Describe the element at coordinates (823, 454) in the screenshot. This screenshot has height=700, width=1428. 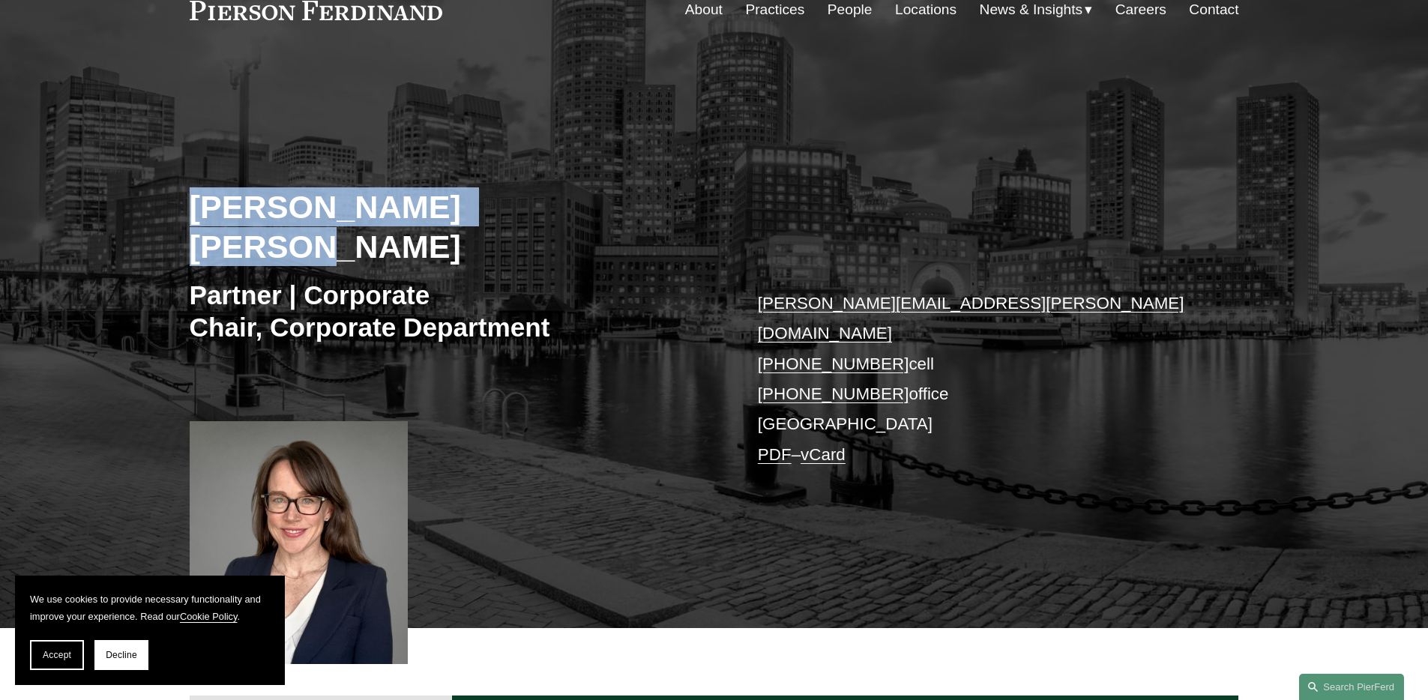
I see `a: vCard` at that location.